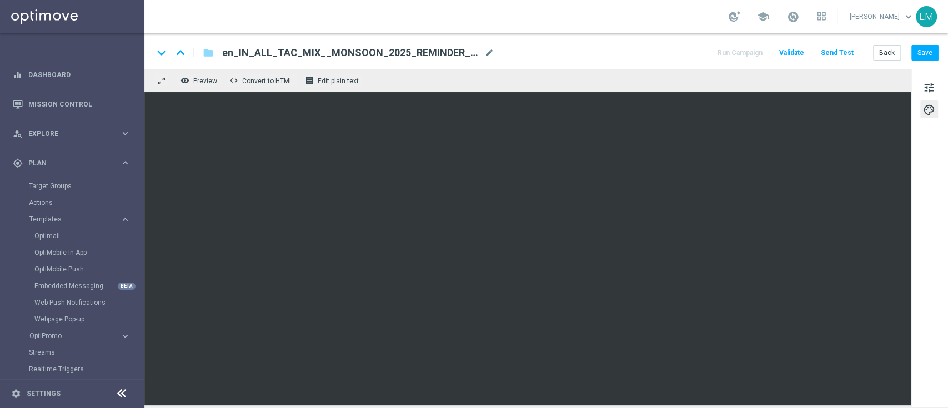  Describe the element at coordinates (89, 286) in the screenshot. I see `div: Embedded Messaging` at that location.